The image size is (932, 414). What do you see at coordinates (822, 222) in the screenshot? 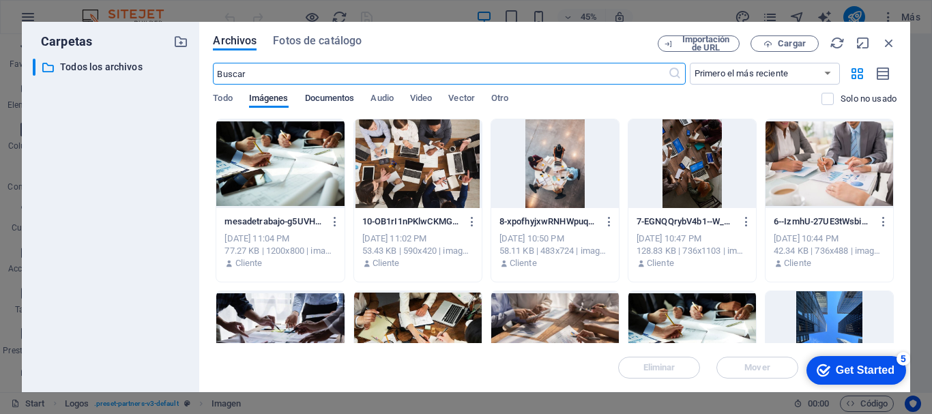
I see `p: 6--IzmhU-27UE3tWsbiOwYrw.jpg` at bounding box center [822, 222].